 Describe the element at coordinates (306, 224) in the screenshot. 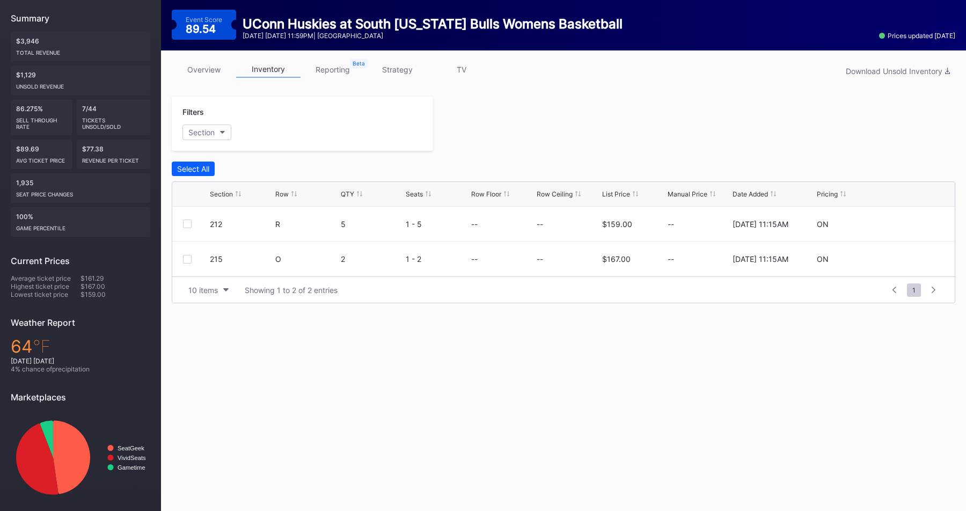

I see `div: R` at that location.